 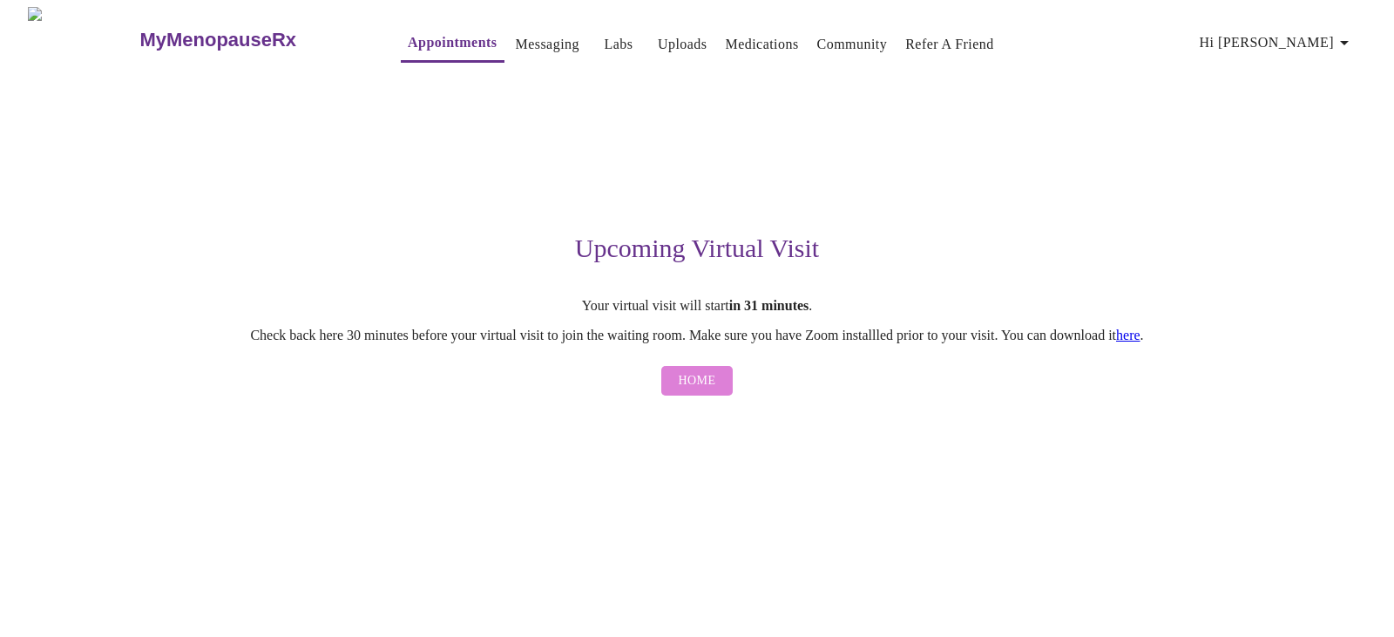 What do you see at coordinates (697, 335) in the screenshot?
I see `p: Check back here 30 minutes before your virtual visit to join the waiting room. Make sure you have...` at bounding box center [697, 335].